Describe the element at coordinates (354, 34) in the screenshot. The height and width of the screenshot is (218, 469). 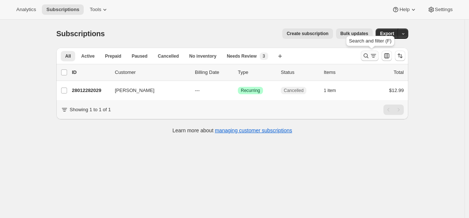
I see `span: Bulk updates` at that location.